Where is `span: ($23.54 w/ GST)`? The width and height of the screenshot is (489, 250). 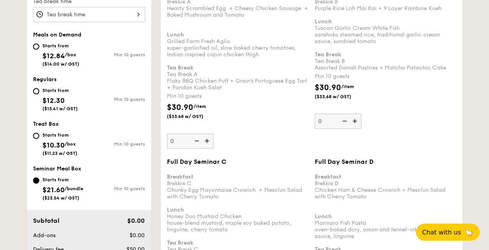 span: ($23.54 w/ GST) is located at coordinates (61, 198).